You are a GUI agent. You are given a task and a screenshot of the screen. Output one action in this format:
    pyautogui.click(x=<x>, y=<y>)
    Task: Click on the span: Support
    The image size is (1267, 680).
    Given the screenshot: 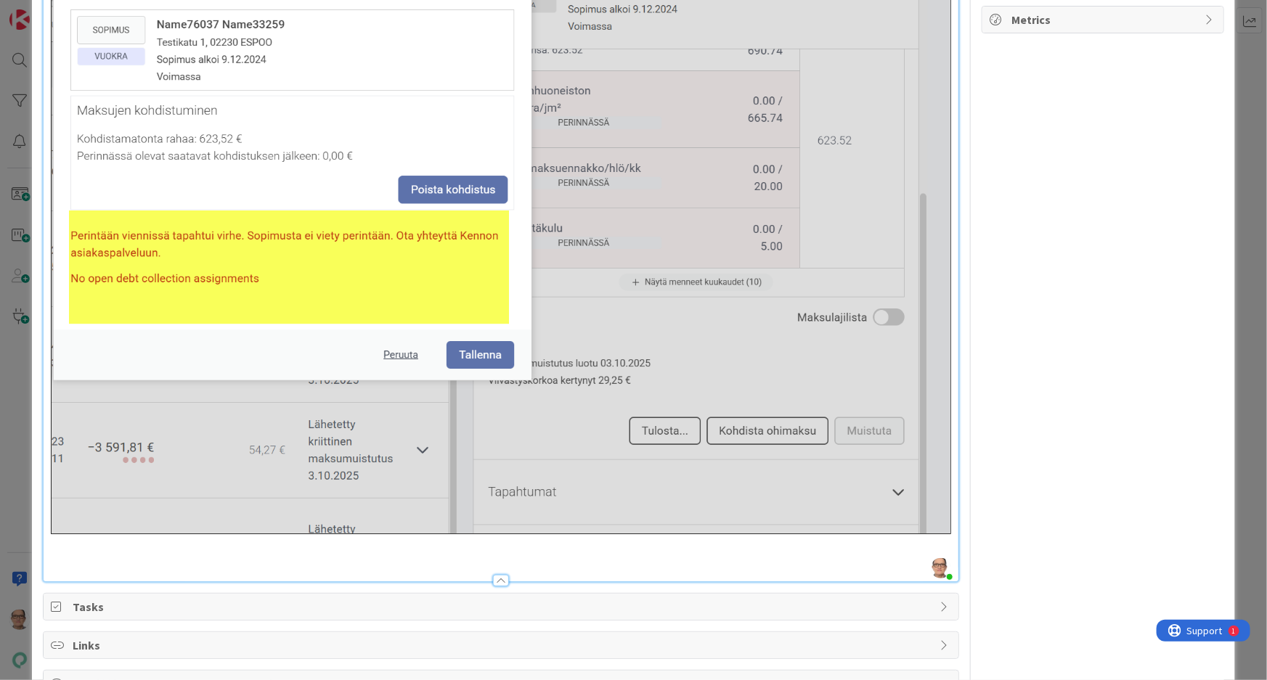 What is the action you would take?
    pyautogui.click(x=48, y=11)
    